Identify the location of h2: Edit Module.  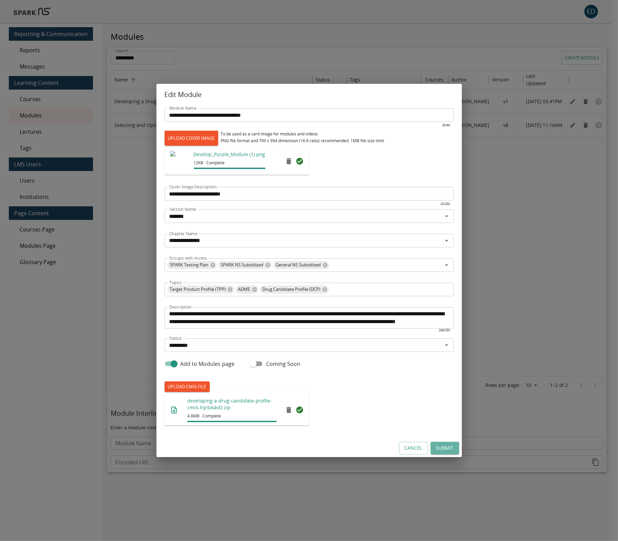
(309, 95).